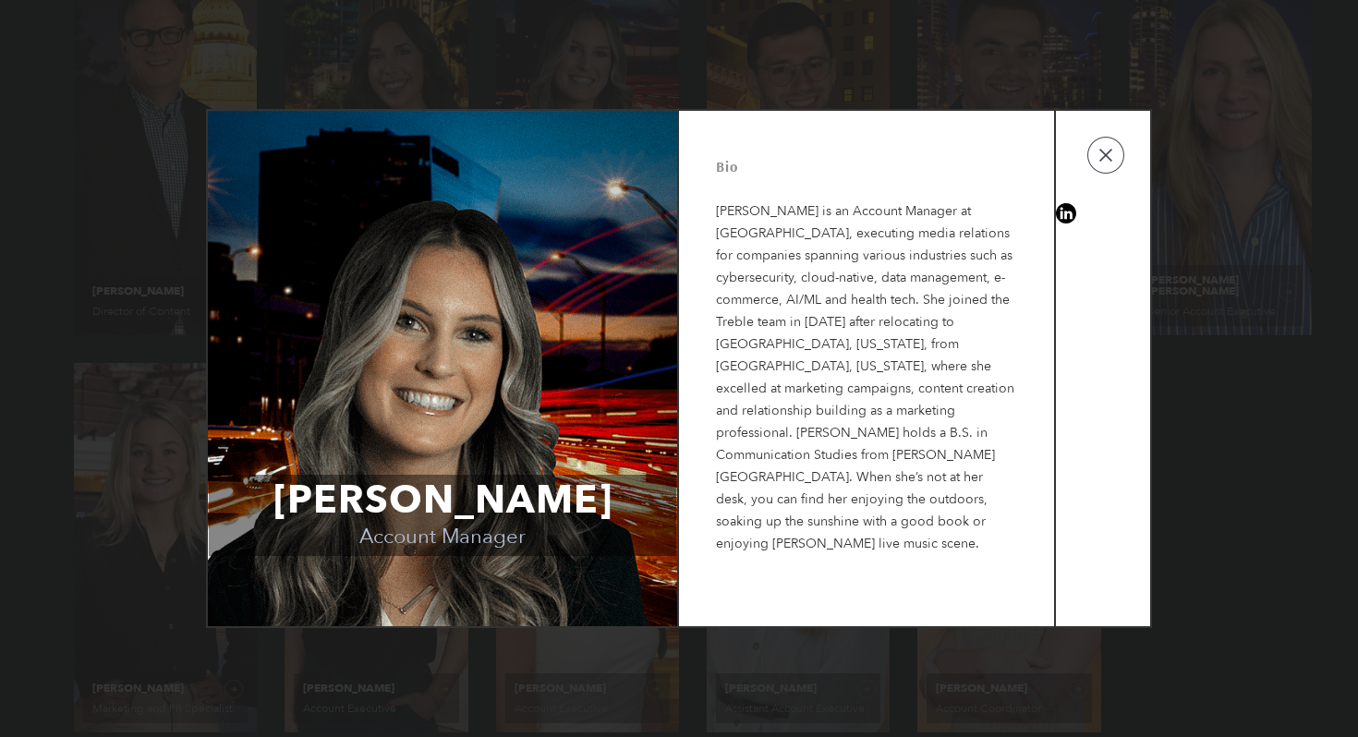 The height and width of the screenshot is (737, 1358). Describe the element at coordinates (443, 541) in the screenshot. I see `span: Account Manager` at that location.